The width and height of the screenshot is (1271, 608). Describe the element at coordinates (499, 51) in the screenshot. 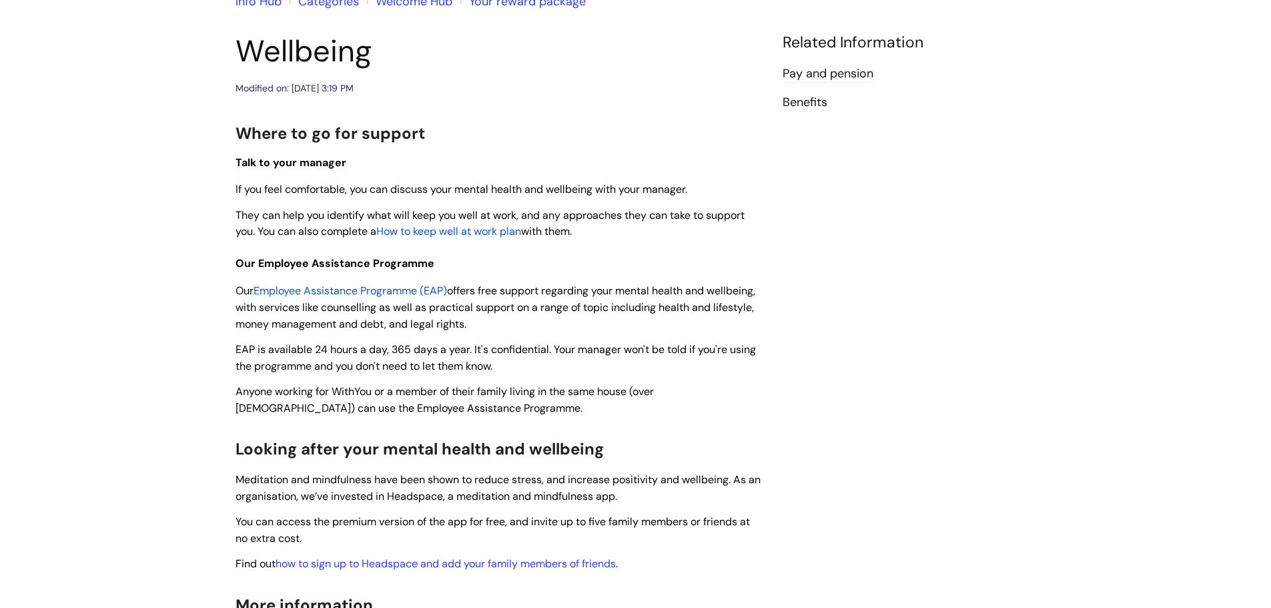

I see `h1: Wellbeing` at that location.